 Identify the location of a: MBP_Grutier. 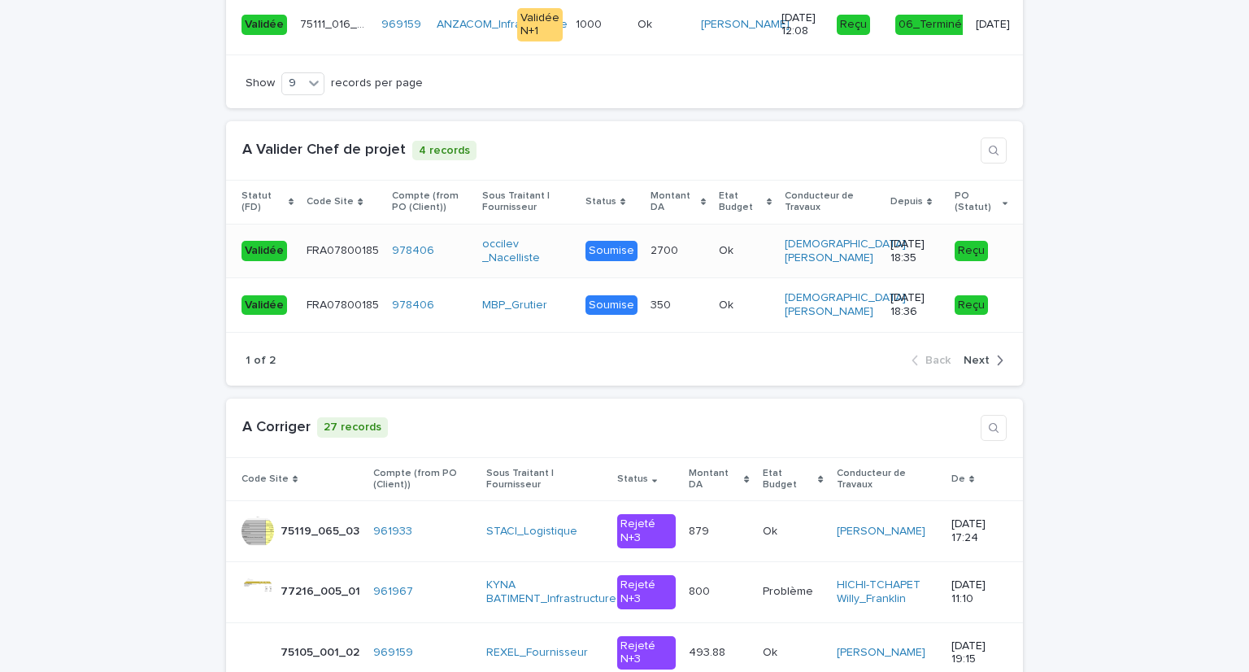
(515, 305).